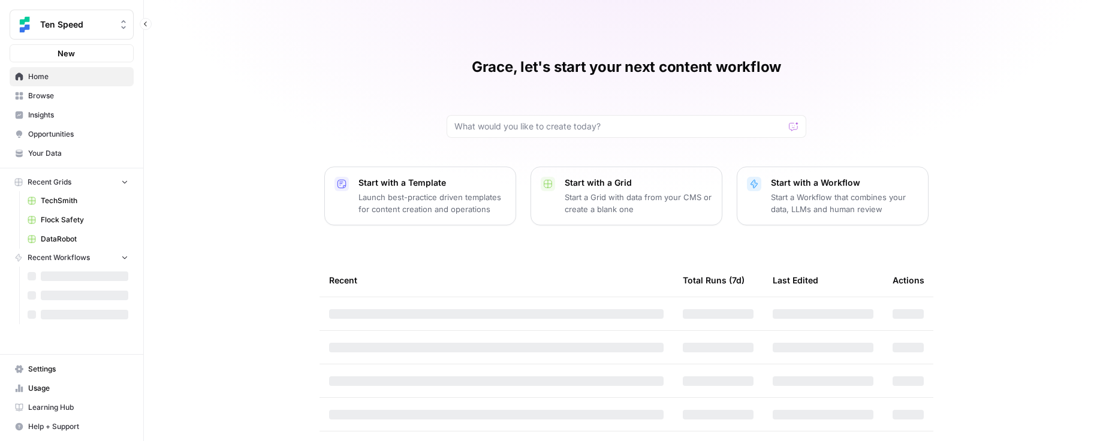 The width and height of the screenshot is (1109, 441). Describe the element at coordinates (78, 77) in the screenshot. I see `span: Home` at that location.